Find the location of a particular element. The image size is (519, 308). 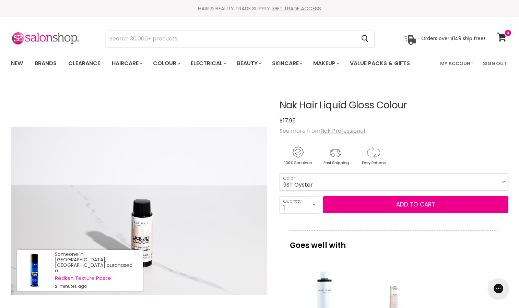

a: Colour is located at coordinates (166, 63).